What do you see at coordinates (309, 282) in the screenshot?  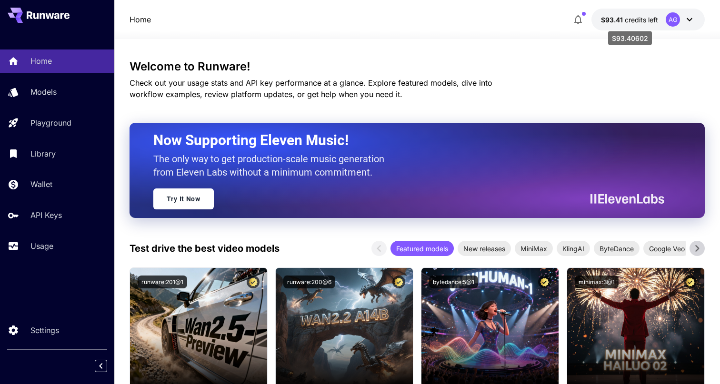 I see `button: runware:200@6` at bounding box center [309, 282].